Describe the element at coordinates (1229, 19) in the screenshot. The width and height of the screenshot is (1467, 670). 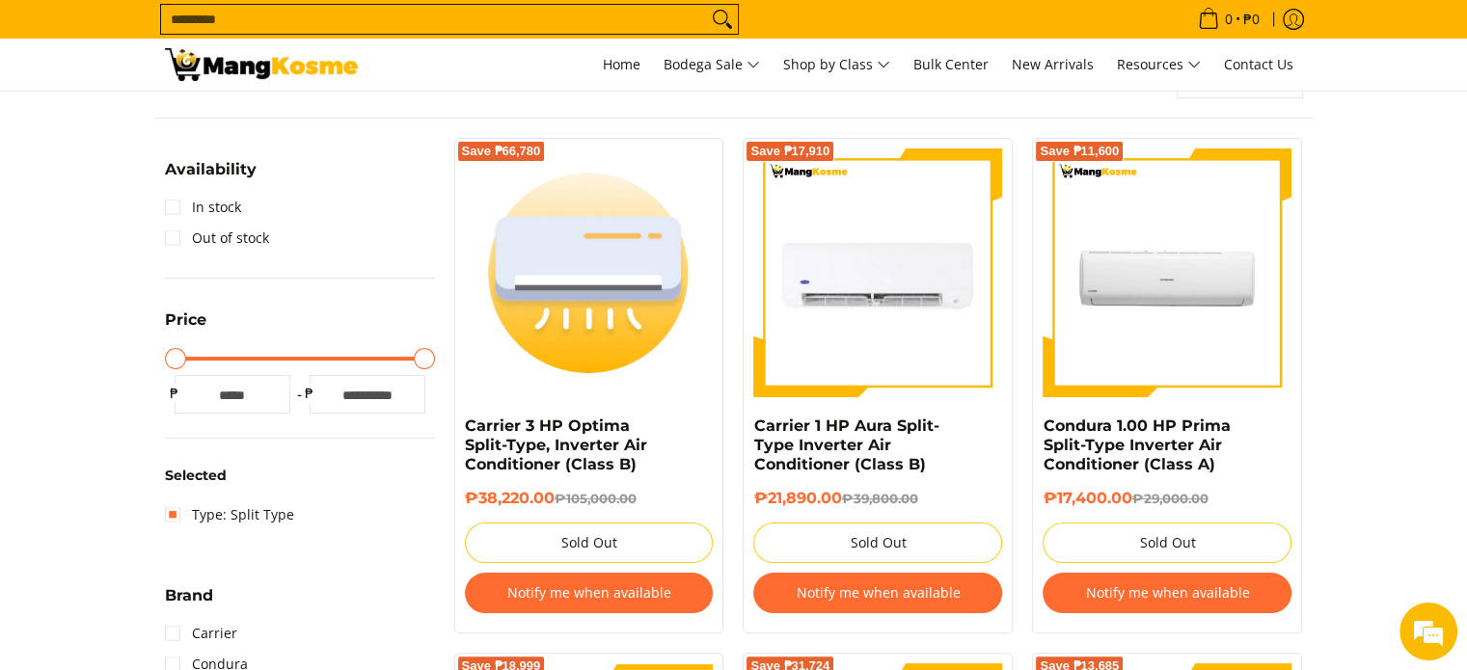
I see `span: 0` at that location.